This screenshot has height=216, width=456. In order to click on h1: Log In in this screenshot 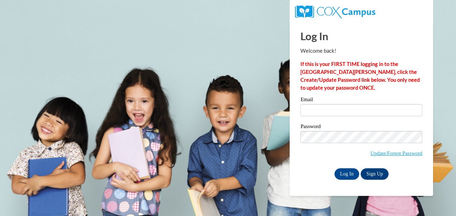, I will do `click(361, 36)`.